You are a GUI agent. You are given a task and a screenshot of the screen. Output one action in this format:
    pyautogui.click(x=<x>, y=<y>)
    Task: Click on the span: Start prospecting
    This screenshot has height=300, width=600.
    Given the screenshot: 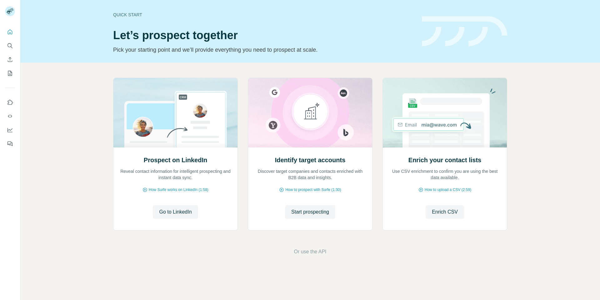 What is the action you would take?
    pyautogui.click(x=310, y=212)
    